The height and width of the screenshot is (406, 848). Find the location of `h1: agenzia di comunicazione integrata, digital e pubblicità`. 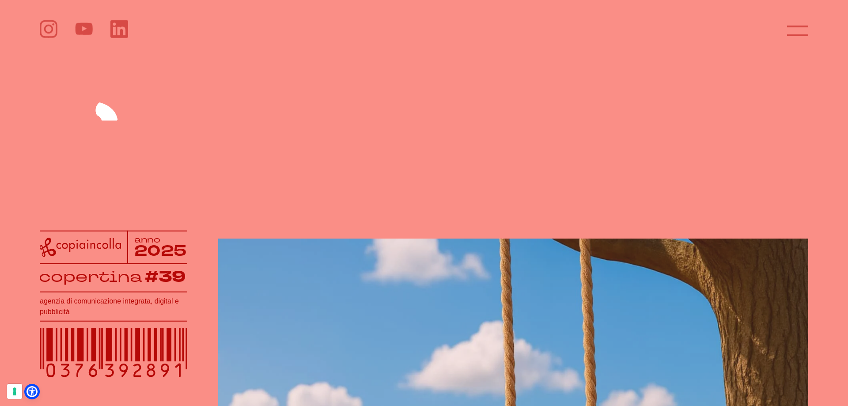

h1: agenzia di comunicazione integrata, digital e pubblicità is located at coordinates (113, 306).